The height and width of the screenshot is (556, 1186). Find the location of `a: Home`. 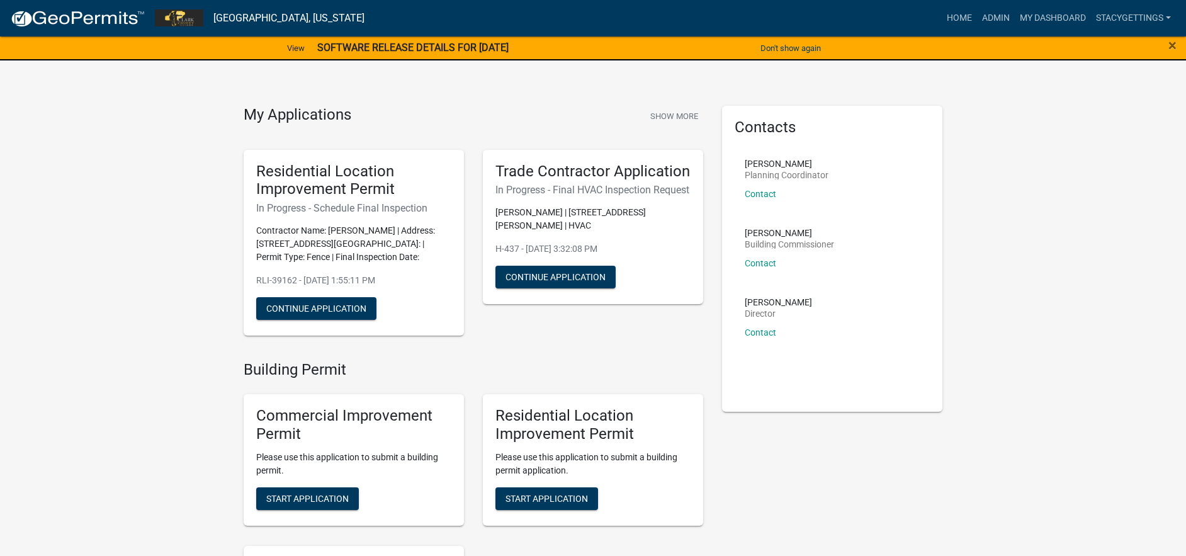

a: Home is located at coordinates (959, 18).